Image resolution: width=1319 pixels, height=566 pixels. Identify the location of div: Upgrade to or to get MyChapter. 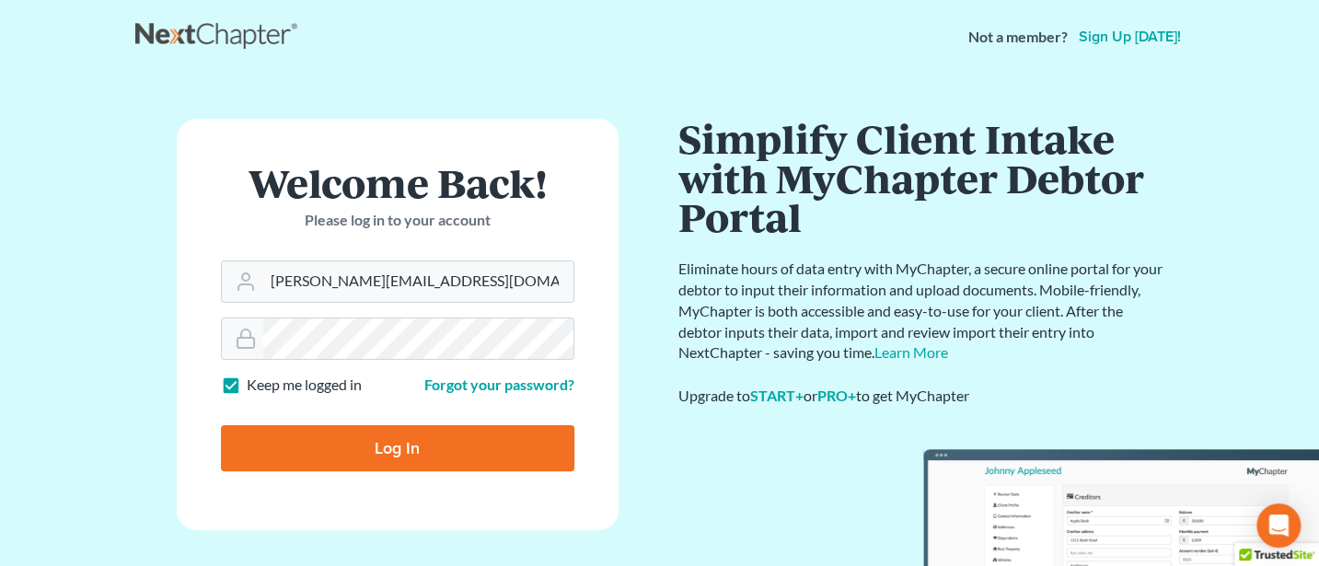
(922, 396).